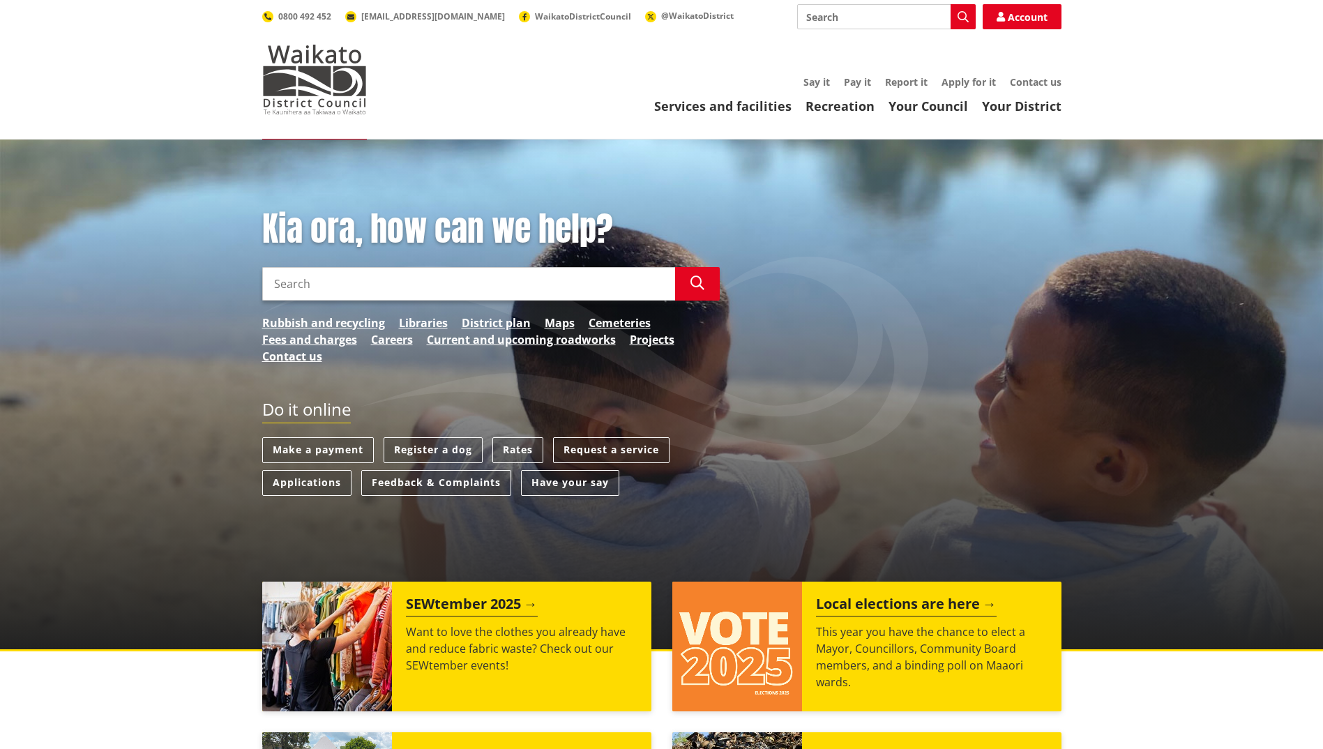 The width and height of the screenshot is (1323, 749). I want to click on a: Your District, so click(1022, 106).